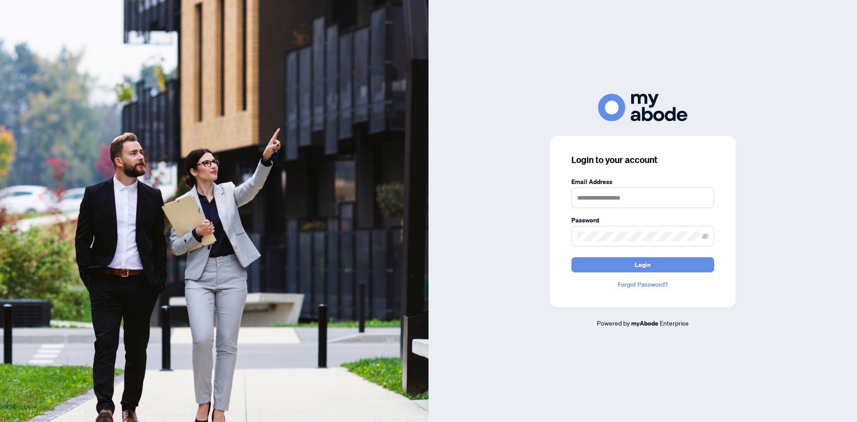 The width and height of the screenshot is (857, 422). What do you see at coordinates (613, 323) in the screenshot?
I see `span: Powered by` at bounding box center [613, 323].